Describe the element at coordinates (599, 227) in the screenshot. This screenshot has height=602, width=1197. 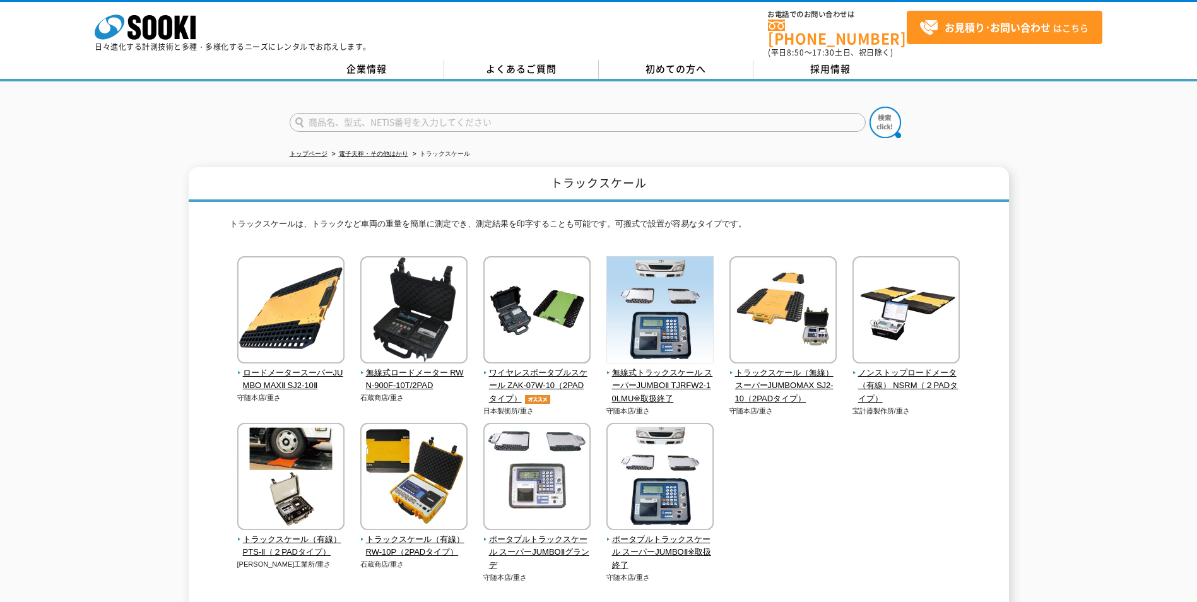
I see `p: トラックスケールは、トラックなど車両の重量を簡単に測定でき、測定結果を印字することも可能です。可搬式で設置が容易なタイプです。` at that location.